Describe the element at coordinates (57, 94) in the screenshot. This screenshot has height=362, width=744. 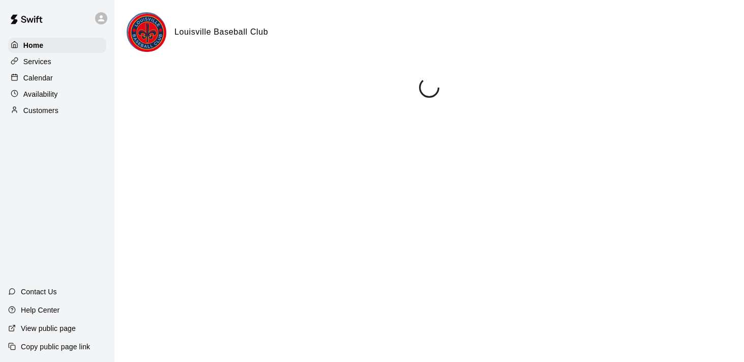
I see `div: Availability` at that location.